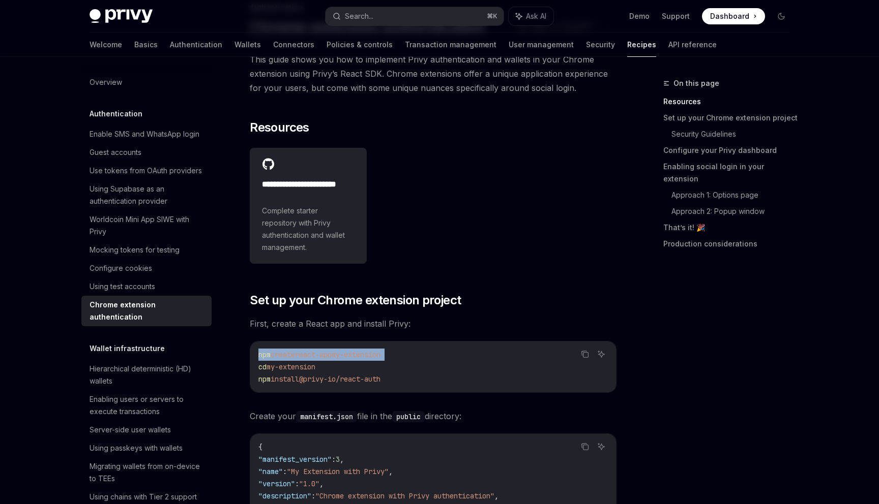  Describe the element at coordinates (405, 496) in the screenshot. I see `span: "Chrome extension with Privy authentication"` at that location.